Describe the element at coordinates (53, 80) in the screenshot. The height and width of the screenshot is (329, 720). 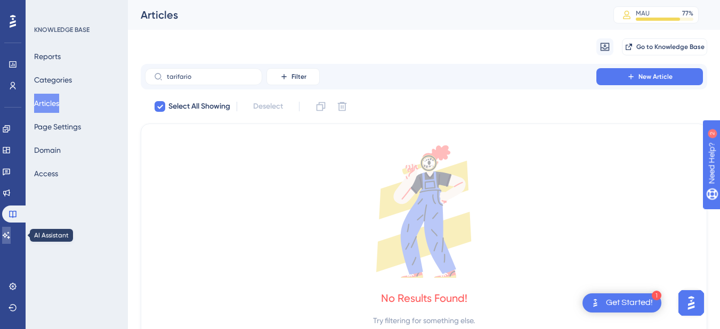
I see `button: Categories` at that location.